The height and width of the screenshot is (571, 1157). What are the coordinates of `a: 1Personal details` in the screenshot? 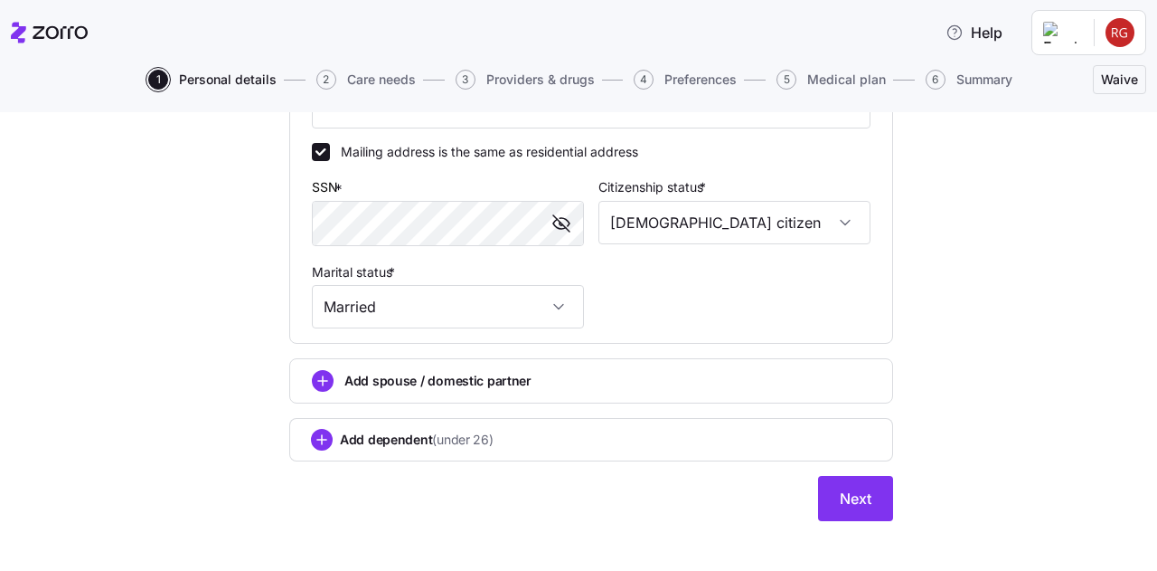 It's located at (211, 80).